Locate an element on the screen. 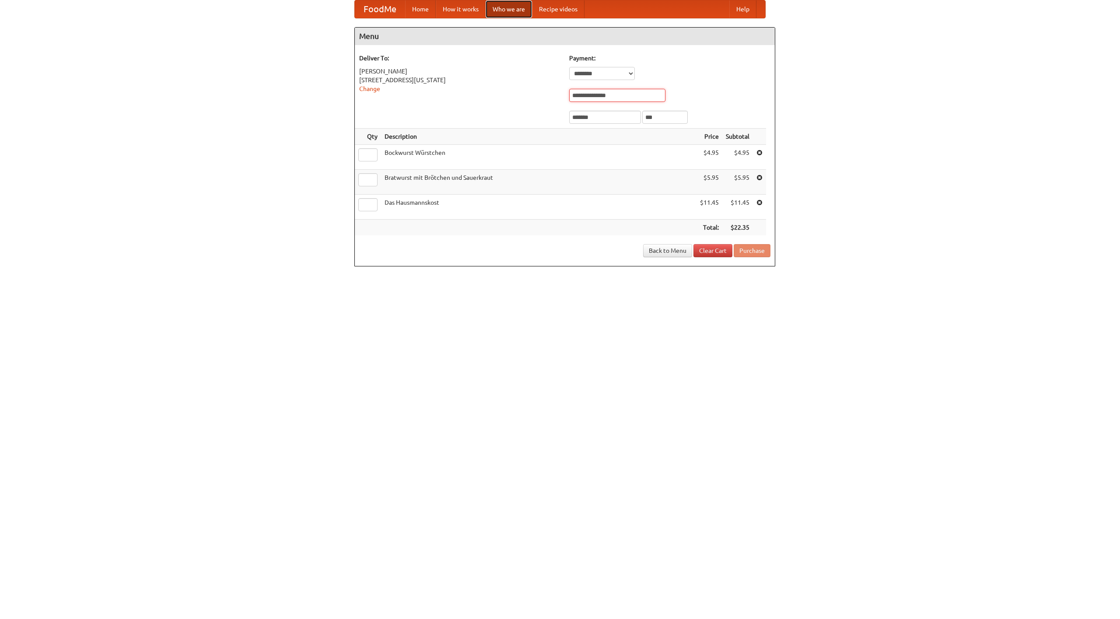 The height and width of the screenshot is (619, 1120). th: Price is located at coordinates (709, 136).